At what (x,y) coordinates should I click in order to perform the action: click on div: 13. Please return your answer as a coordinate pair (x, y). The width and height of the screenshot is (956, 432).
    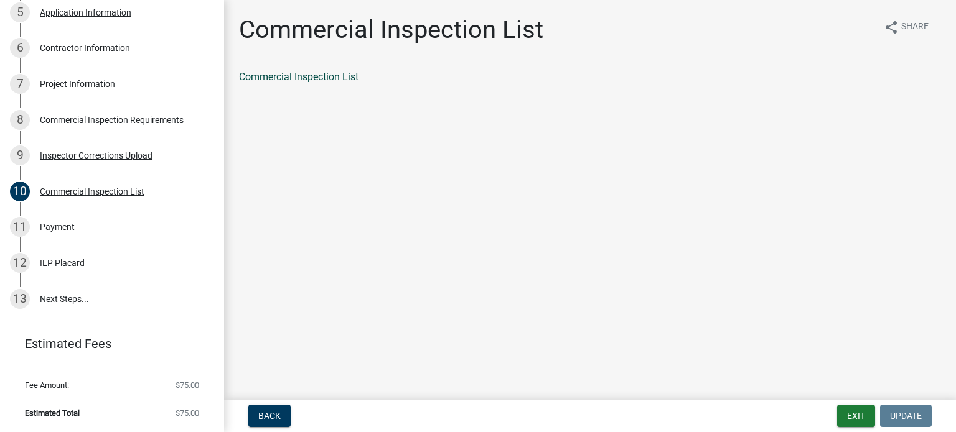
    Looking at the image, I should click on (20, 299).